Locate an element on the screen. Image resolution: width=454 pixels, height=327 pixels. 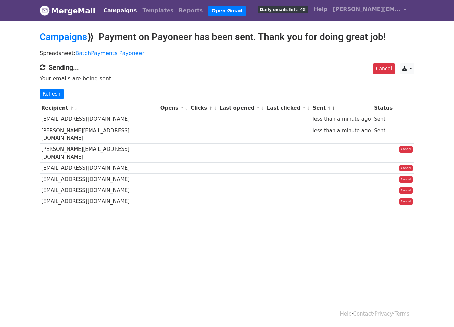
a: Open Gmail is located at coordinates (226, 11).